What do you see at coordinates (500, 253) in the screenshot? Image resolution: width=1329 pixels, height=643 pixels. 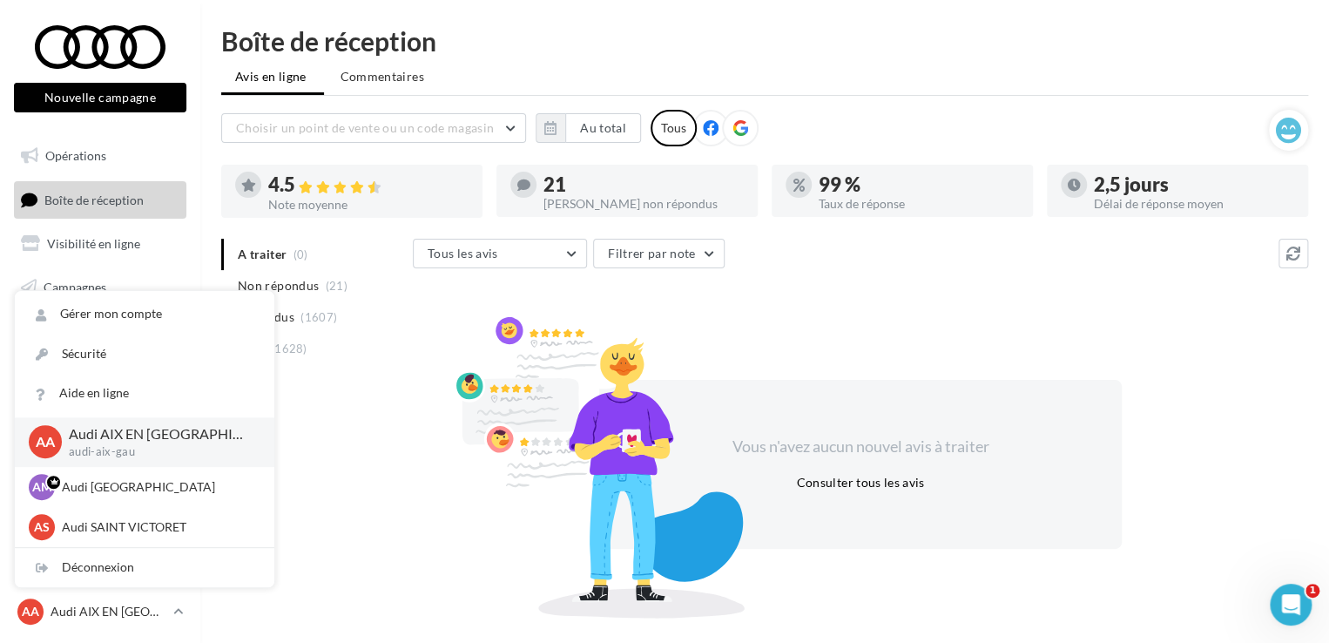 I see `button: Tous les avis` at bounding box center [500, 253].